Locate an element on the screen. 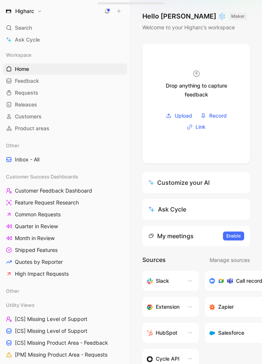 The height and width of the screenshot is (364, 262). a: Month in Review is located at coordinates (65, 238).